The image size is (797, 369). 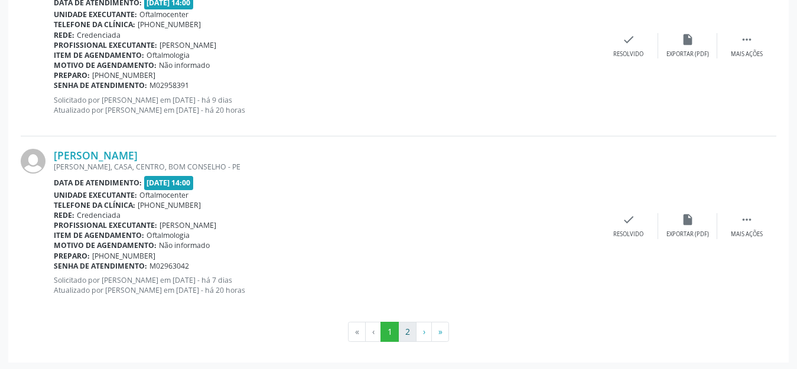 I want to click on button: Go to page 2, so click(x=407, y=332).